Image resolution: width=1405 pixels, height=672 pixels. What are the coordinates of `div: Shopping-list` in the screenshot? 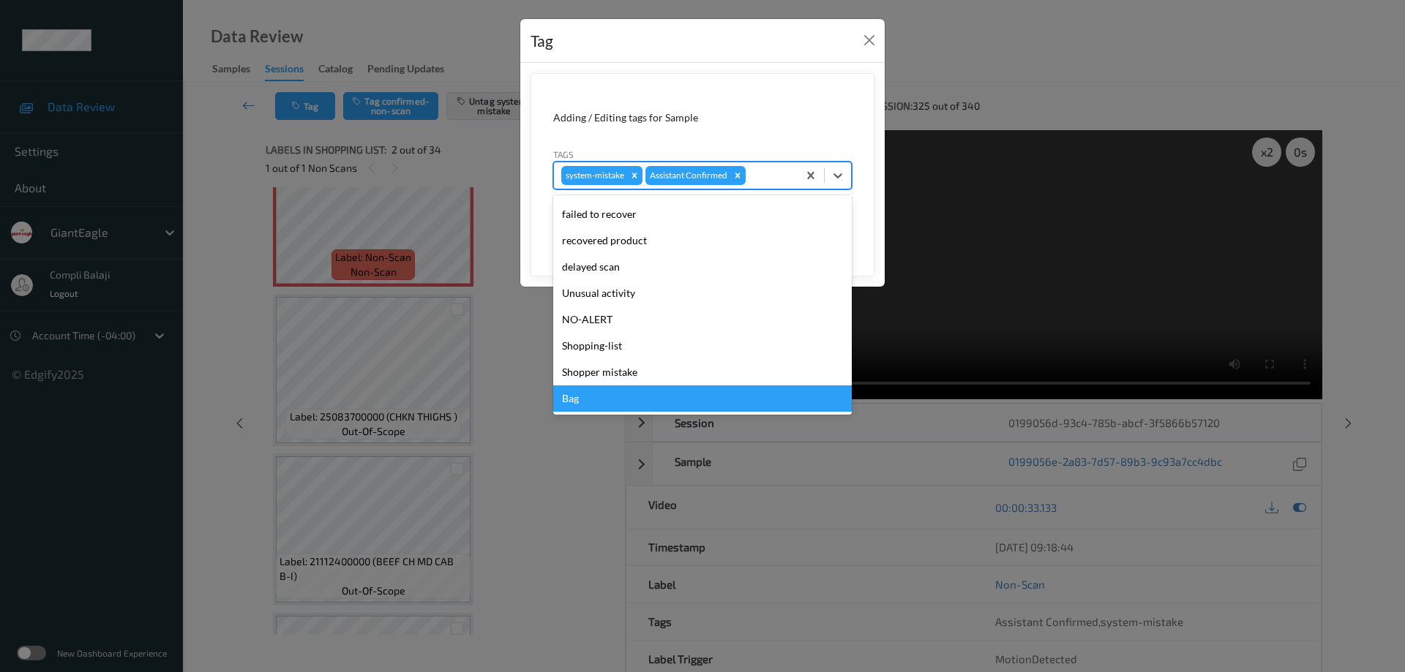 It's located at (702, 346).